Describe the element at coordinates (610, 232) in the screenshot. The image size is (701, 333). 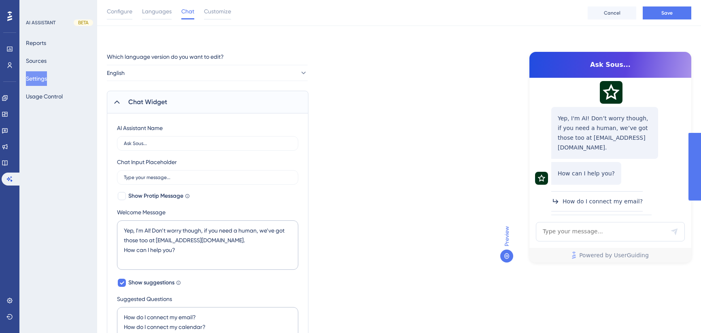
I see `textarea: AI Assistant Text Input` at that location.